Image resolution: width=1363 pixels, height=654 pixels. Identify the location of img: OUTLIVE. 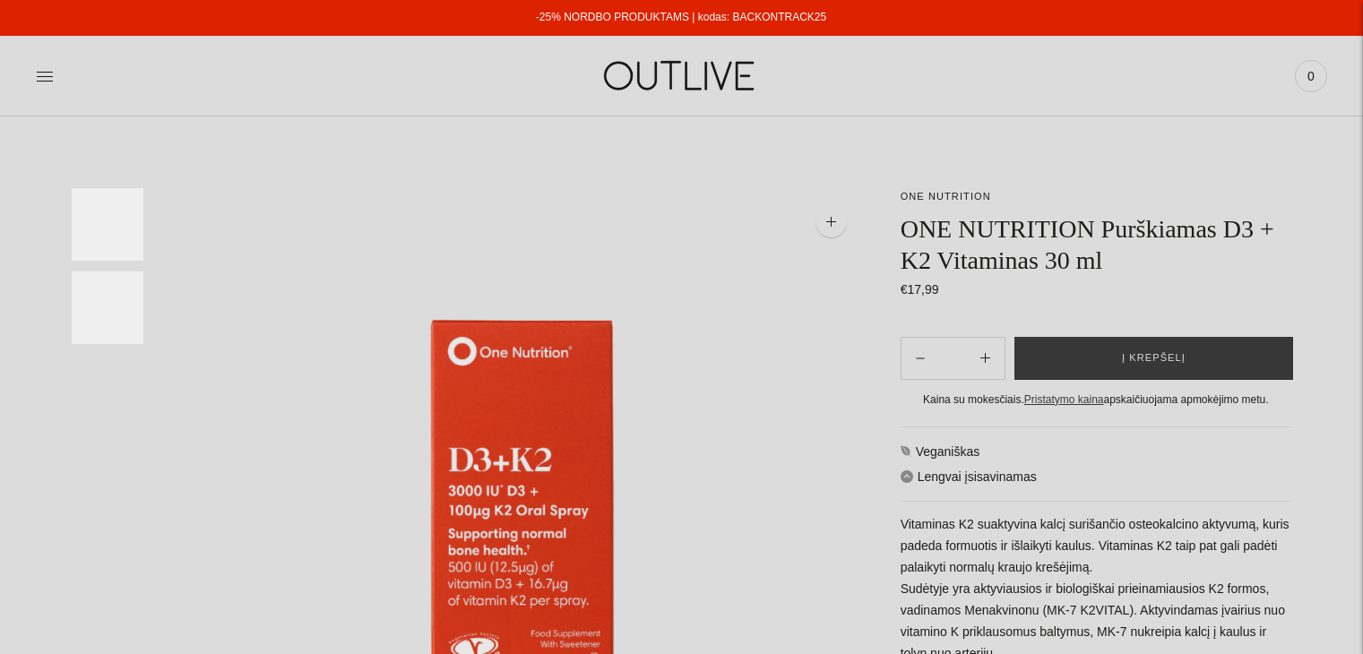
(681, 75).